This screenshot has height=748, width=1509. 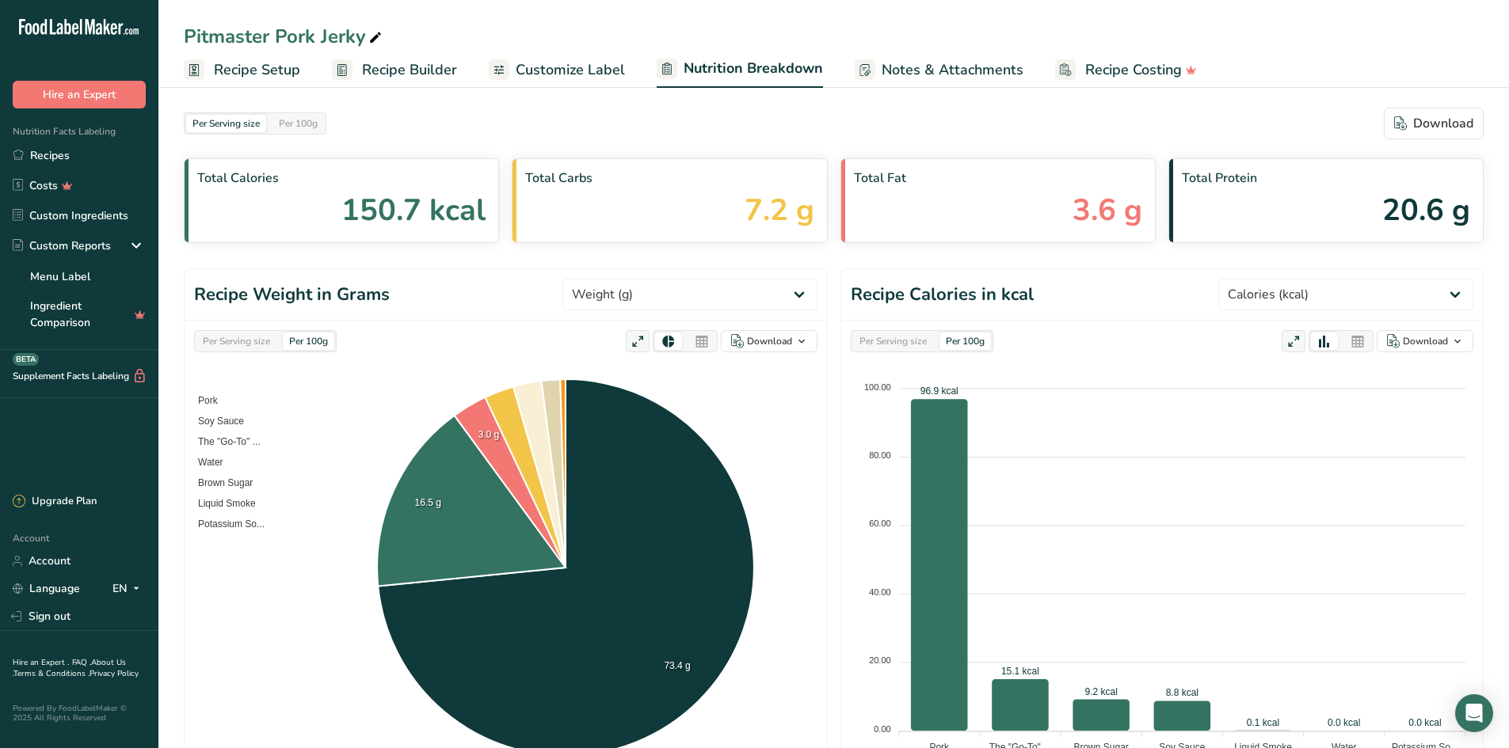 I want to click on button: Hire an Expert, so click(x=79, y=94).